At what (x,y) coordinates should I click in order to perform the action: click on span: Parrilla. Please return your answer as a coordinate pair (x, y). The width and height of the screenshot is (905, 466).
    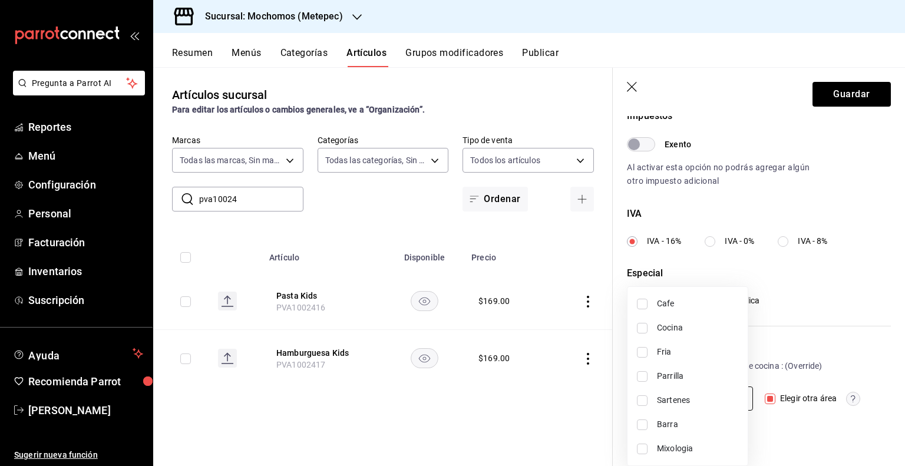
    Looking at the image, I should click on (697, 376).